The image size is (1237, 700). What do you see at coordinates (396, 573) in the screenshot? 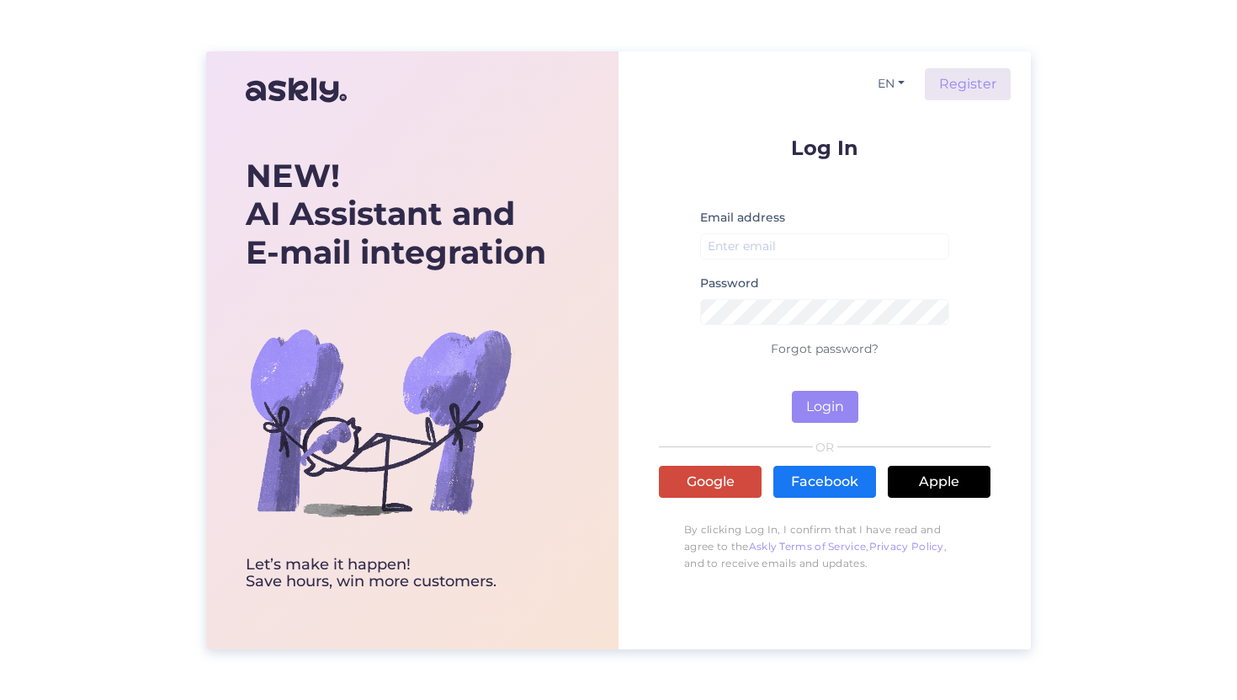
I see `div: Let’s make it happen! Save hours, win more customers.` at bounding box center [396, 573].